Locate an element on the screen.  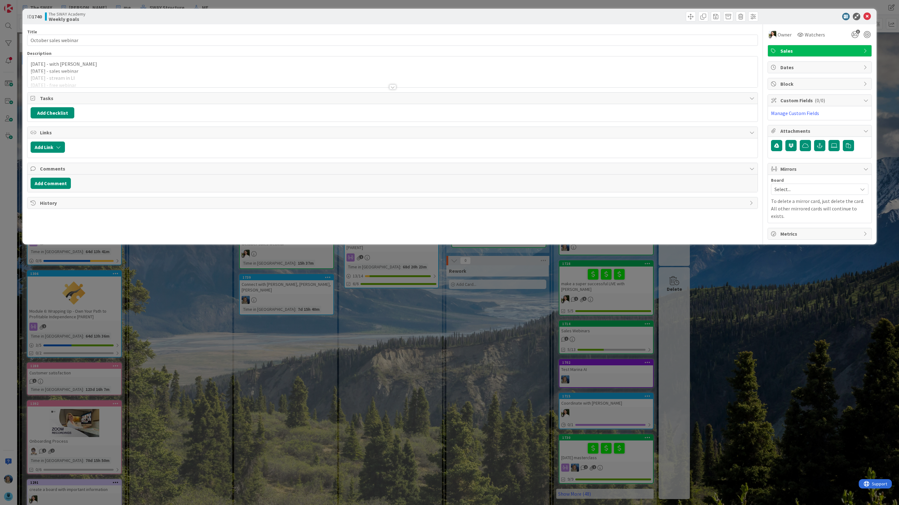
span: Sales is located at coordinates (820, 51).